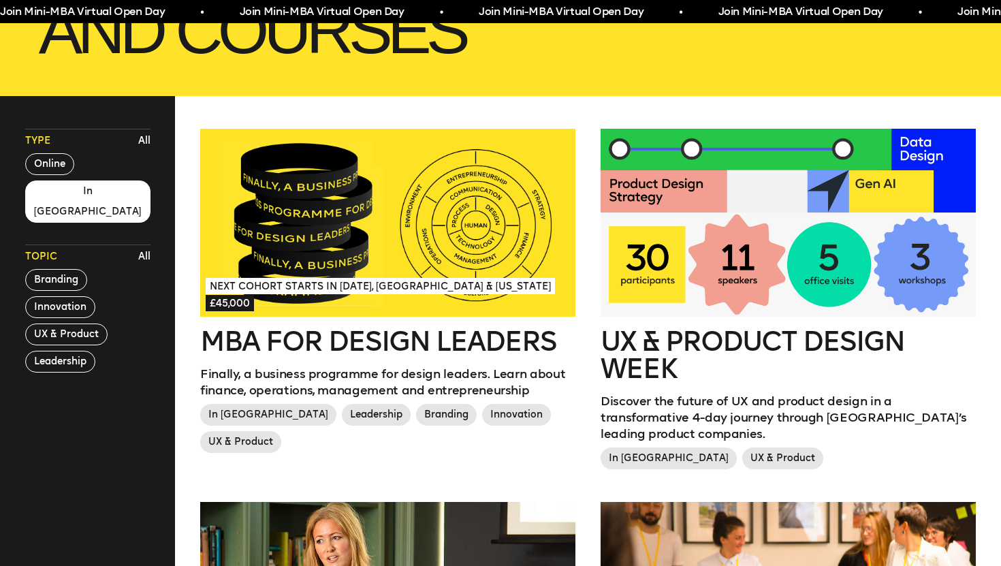  I want to click on button: Branding, so click(56, 280).